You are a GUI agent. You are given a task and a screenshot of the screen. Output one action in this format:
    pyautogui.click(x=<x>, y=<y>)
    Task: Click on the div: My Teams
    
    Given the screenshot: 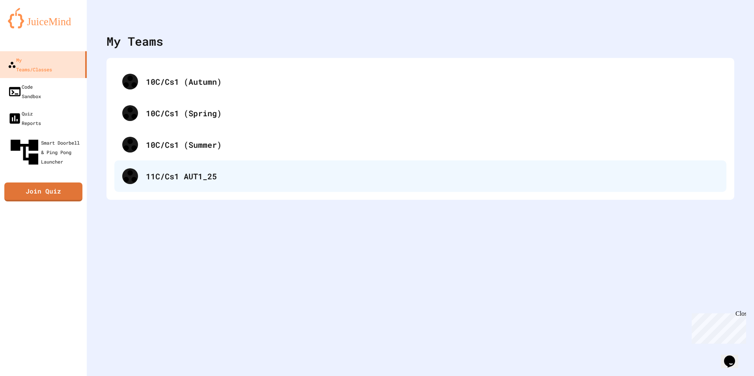 What is the action you would take?
    pyautogui.click(x=135, y=41)
    